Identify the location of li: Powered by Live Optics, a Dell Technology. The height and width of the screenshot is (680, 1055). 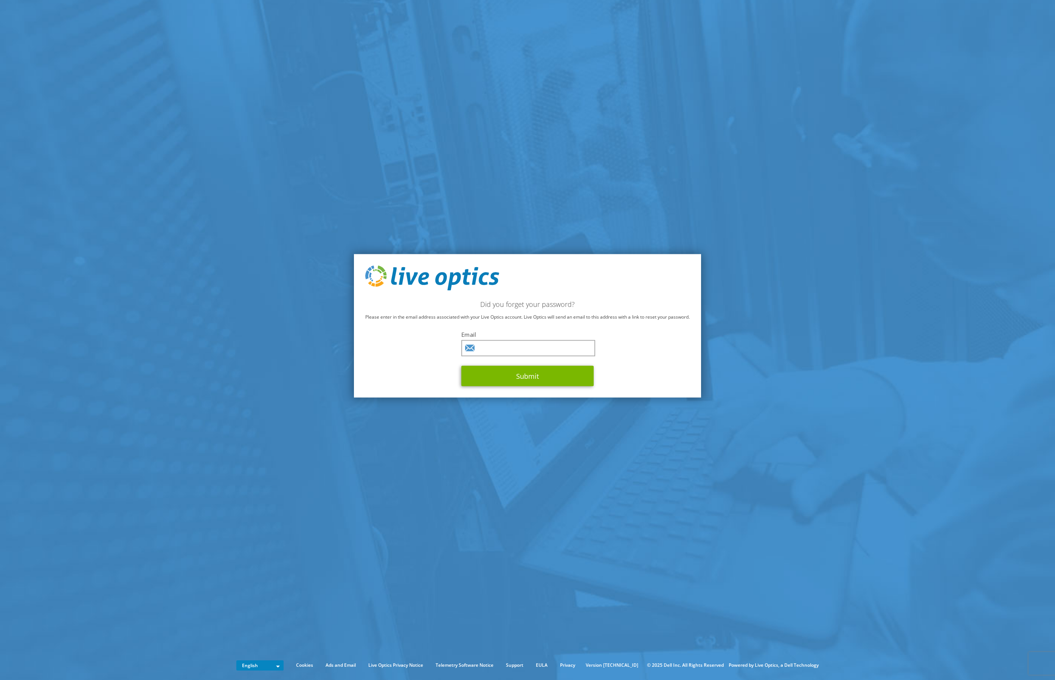
(774, 665).